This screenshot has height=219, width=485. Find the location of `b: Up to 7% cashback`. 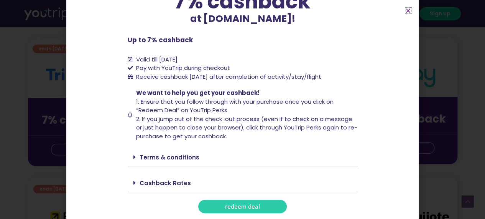

b: Up to 7% cashback is located at coordinates (160, 40).